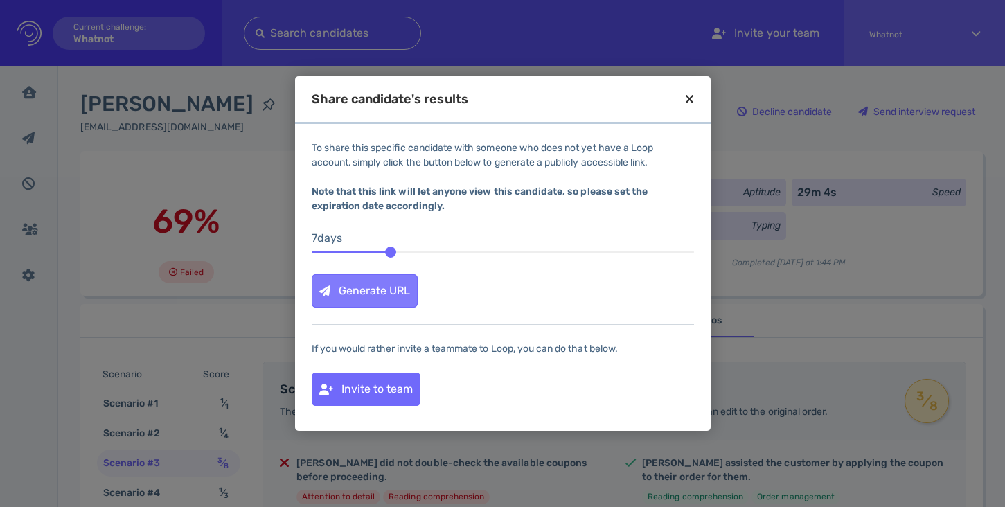  I want to click on div: 7 day s, so click(503, 238).